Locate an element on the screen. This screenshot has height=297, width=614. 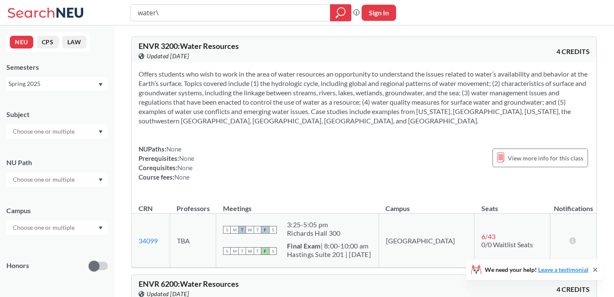
span: ENVR 3200 : Water Resources is located at coordinates (188, 46).